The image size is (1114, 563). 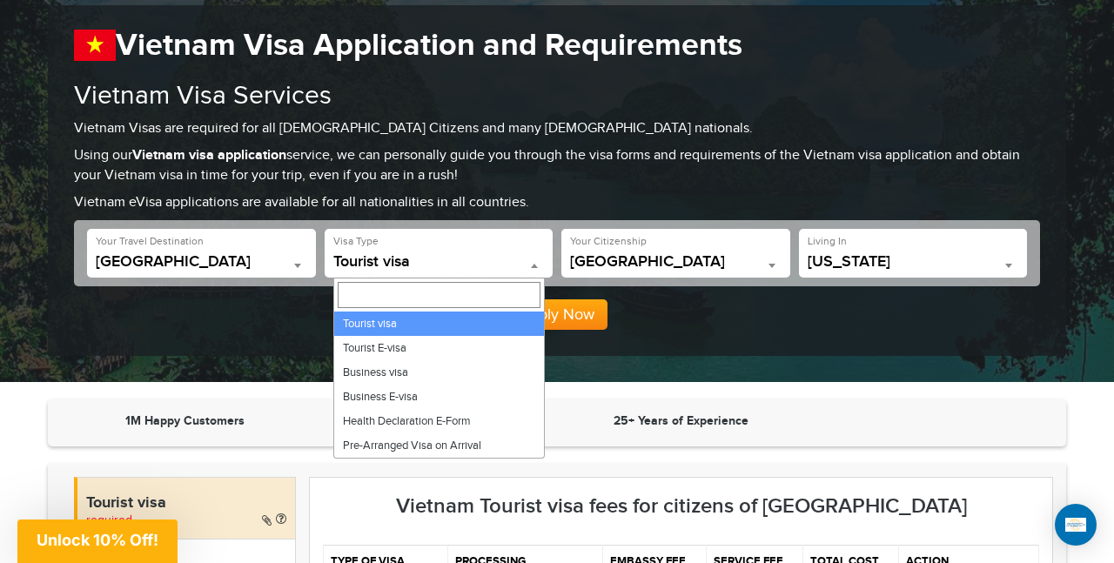 I want to click on h1: Vietnam Visa Application and Requirements, so click(x=557, y=45).